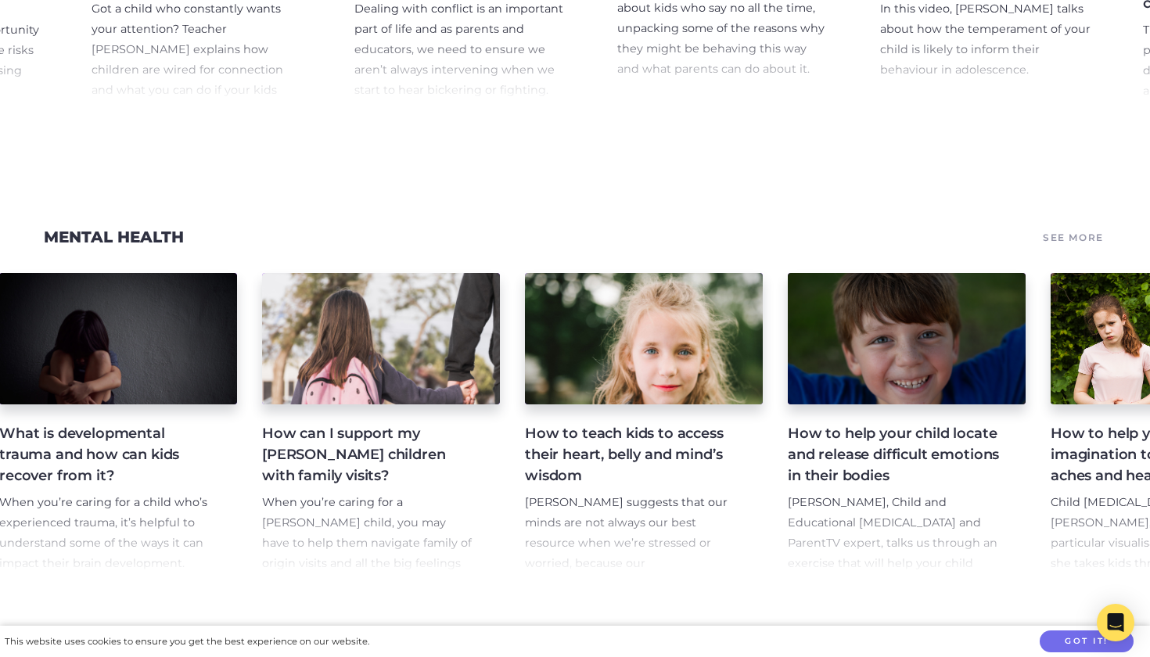 The height and width of the screenshot is (657, 1150). I want to click on span: Dealing with conflict is an important part of life and as parents and educators, we need to ensur..., so click(459, 79).